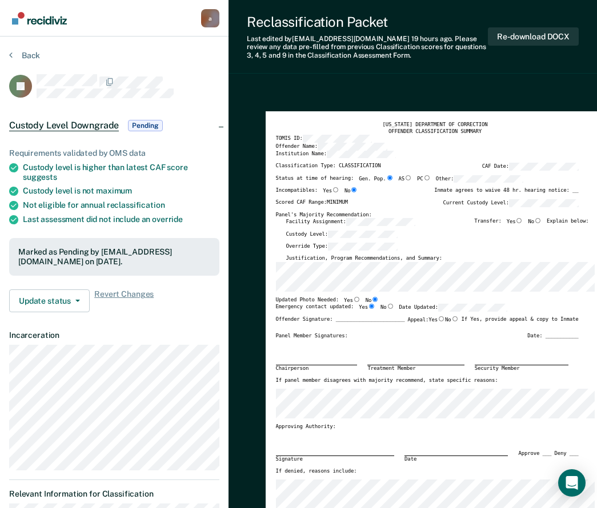 This screenshot has height=508, width=597. What do you see at coordinates (364, 259) in the screenshot?
I see `label: Justification, Program Recommendations, and Summary:` at bounding box center [364, 259].